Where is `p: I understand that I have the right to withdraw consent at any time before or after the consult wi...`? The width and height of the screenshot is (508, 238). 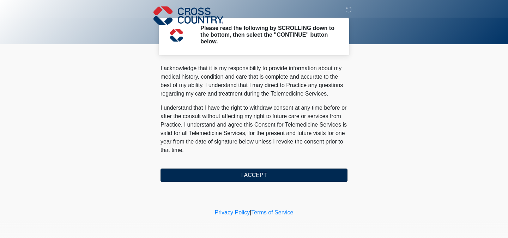
p: I understand that I have the right to withdraw consent at any time before or after the consult wi... is located at coordinates (254, 129).